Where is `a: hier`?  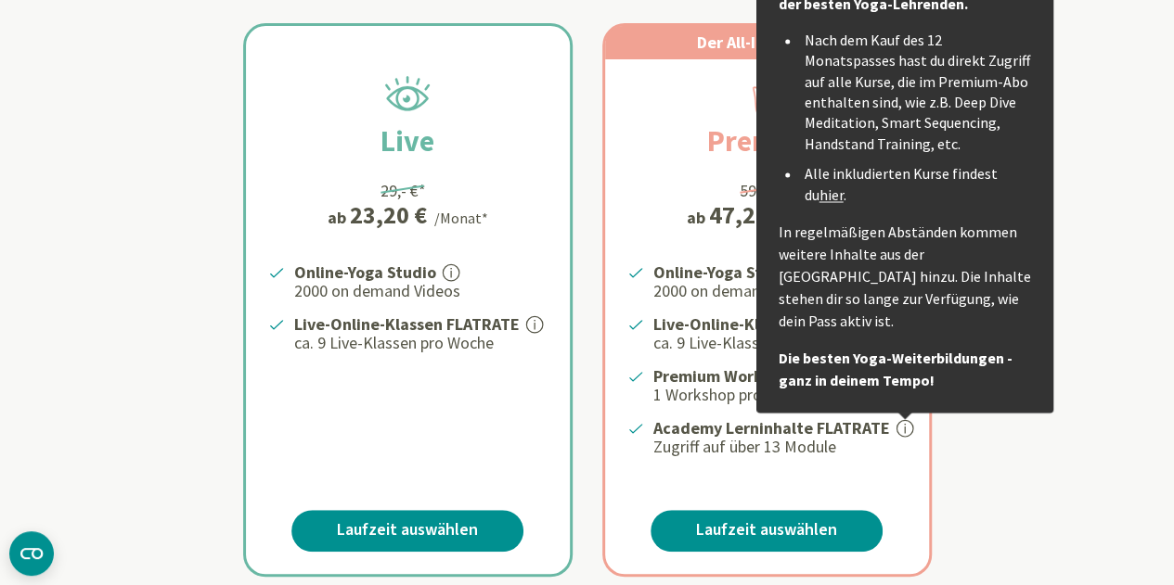
a: hier is located at coordinates (831, 195).